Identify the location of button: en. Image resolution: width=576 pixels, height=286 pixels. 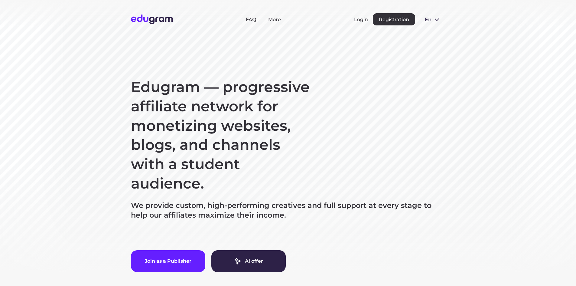
(433, 19).